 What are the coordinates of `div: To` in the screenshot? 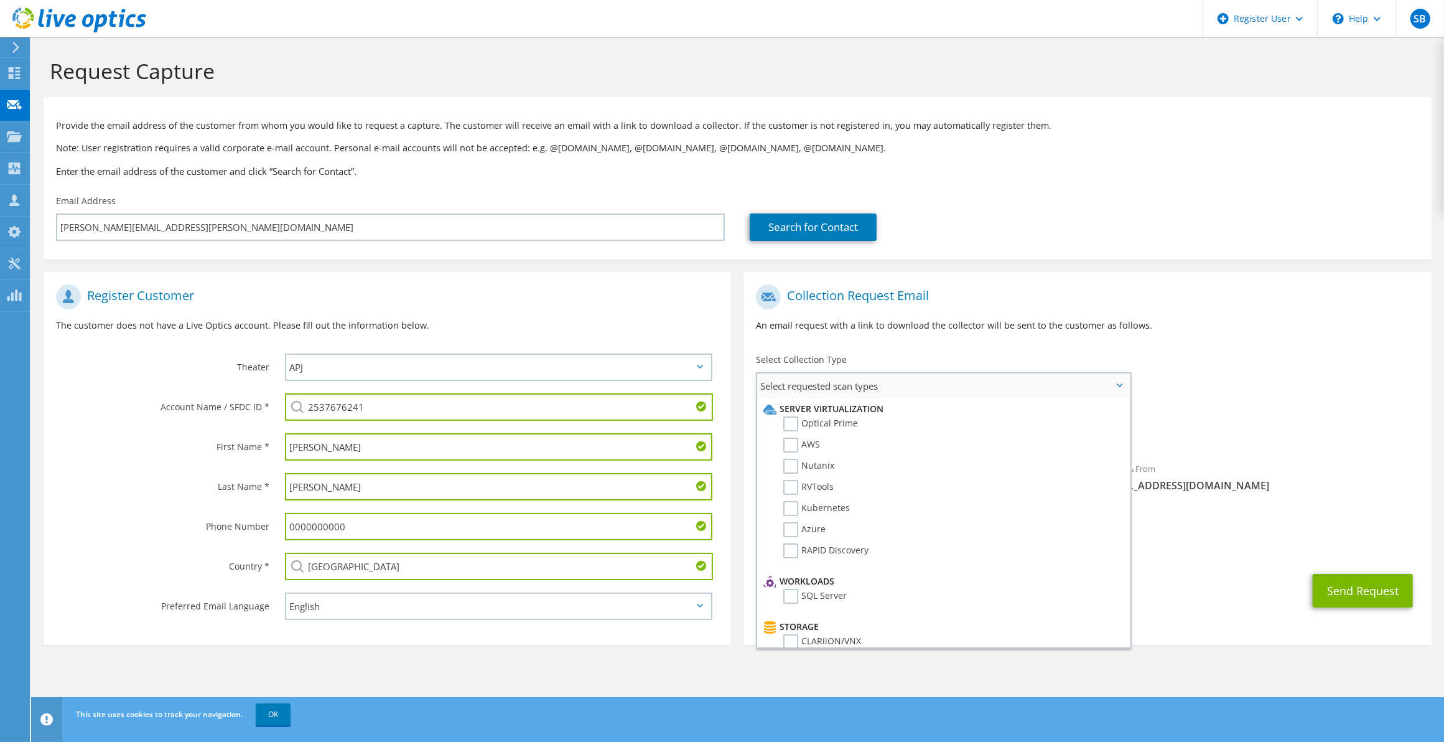 It's located at (915, 483).